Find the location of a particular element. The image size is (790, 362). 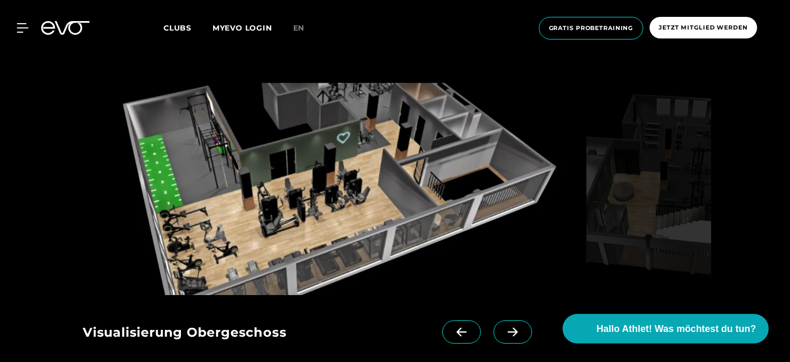

button: Hallo Athlet! Was möchtest du tun? is located at coordinates (666, 329).